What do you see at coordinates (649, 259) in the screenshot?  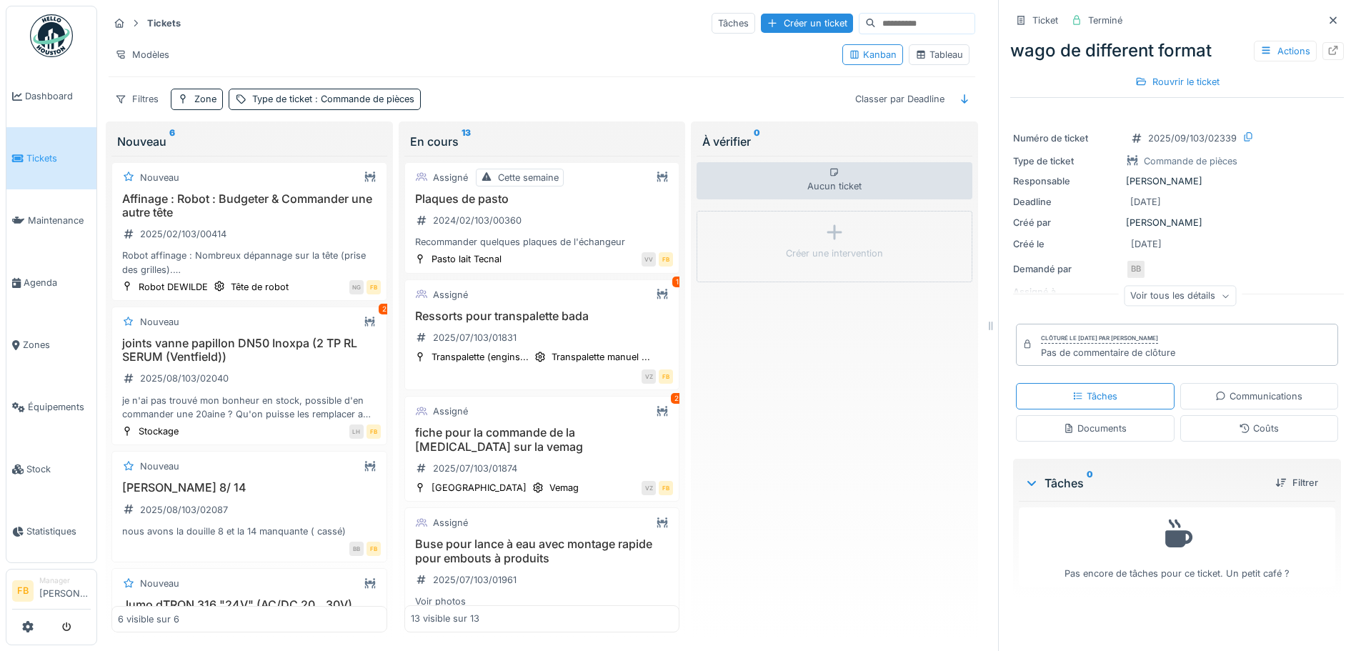 I see `div: VV` at bounding box center [649, 259].